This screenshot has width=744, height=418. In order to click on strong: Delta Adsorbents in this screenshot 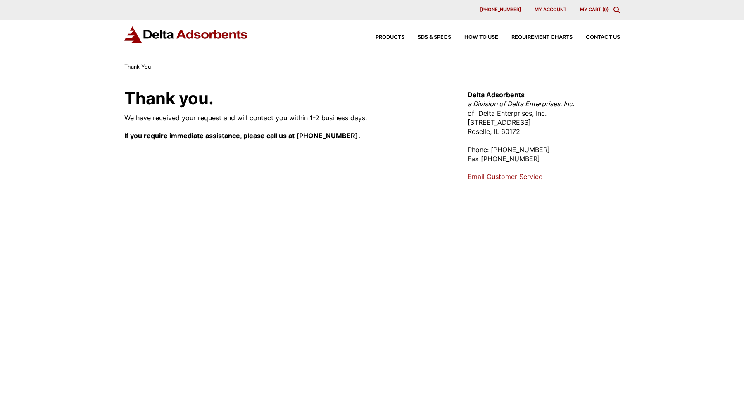, I will do `click(496, 95)`.